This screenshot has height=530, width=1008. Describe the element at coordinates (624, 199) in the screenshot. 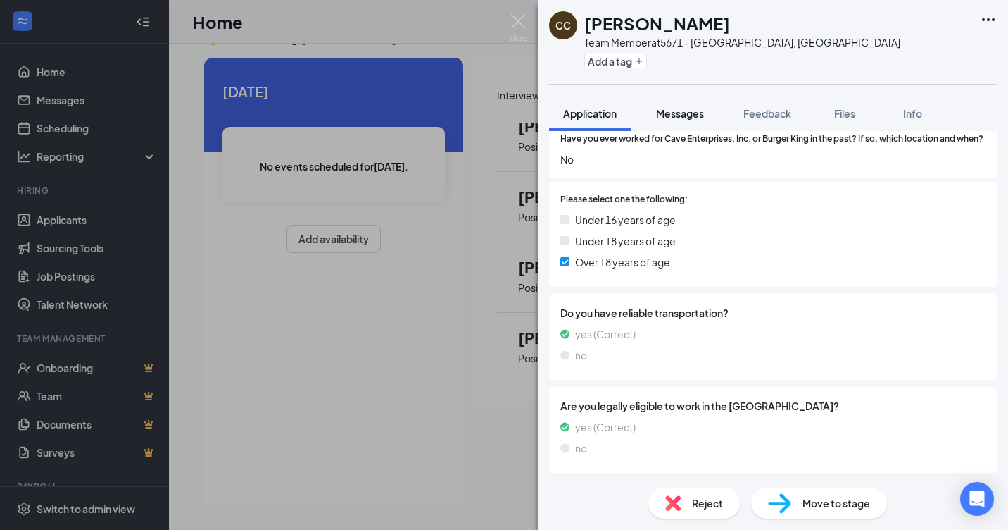

I see `span: Please select one the following:` at that location.